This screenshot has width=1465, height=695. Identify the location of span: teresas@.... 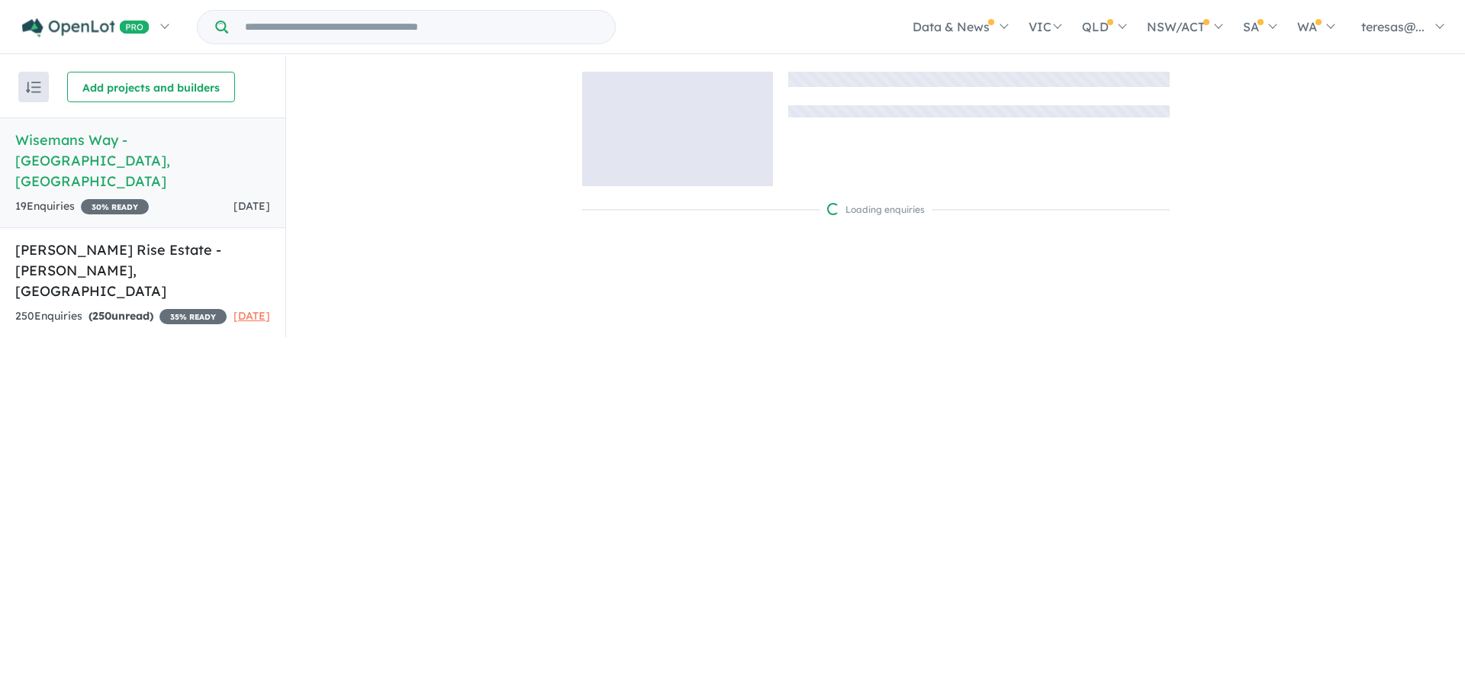
(1393, 27).